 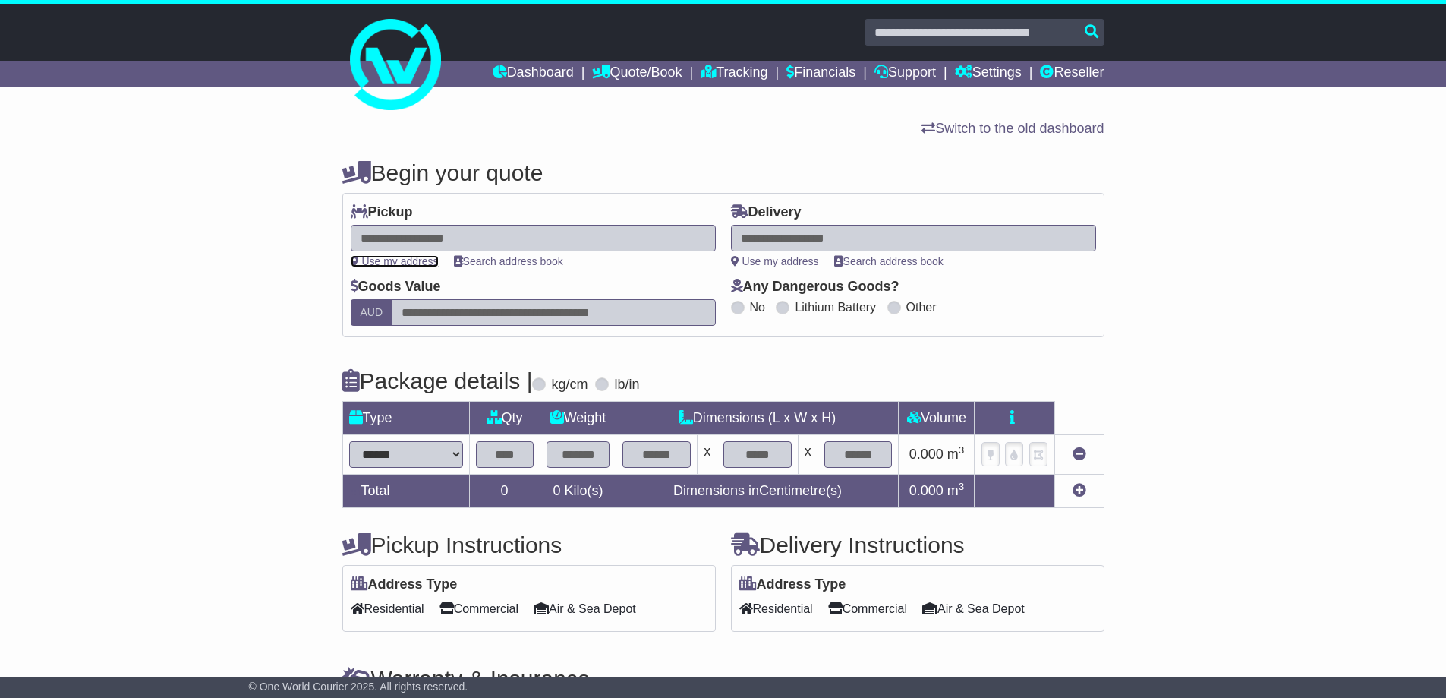 What do you see at coordinates (766, 213) in the screenshot?
I see `label: Delivery` at bounding box center [766, 213].